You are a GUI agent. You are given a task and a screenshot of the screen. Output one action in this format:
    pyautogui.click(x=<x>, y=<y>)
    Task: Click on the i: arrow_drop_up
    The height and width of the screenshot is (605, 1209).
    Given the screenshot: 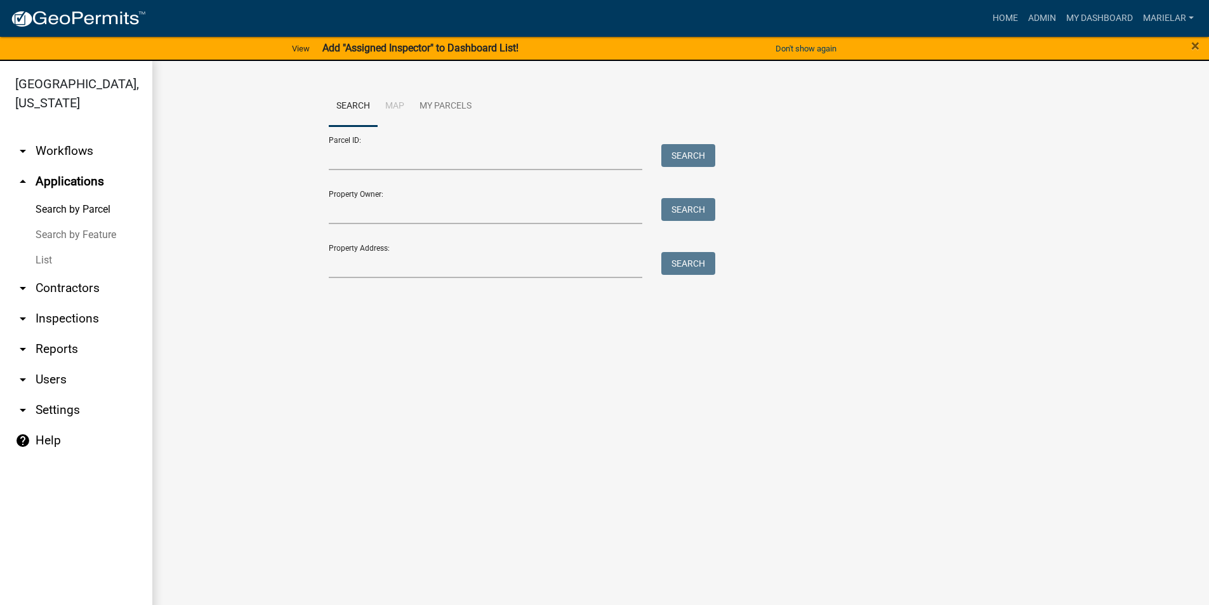 What is the action you would take?
    pyautogui.click(x=23, y=182)
    